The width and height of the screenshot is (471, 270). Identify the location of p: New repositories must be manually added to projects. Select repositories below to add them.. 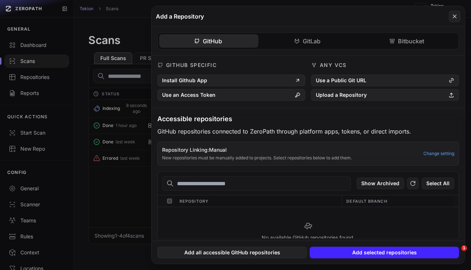
(290, 158).